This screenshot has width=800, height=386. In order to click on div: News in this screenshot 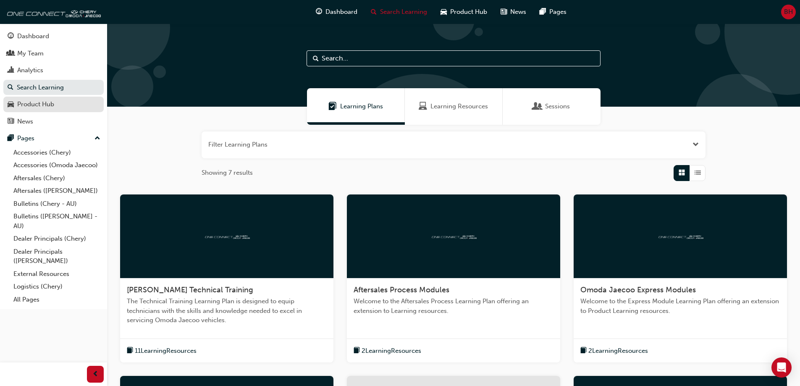, I will do `click(25, 121)`.